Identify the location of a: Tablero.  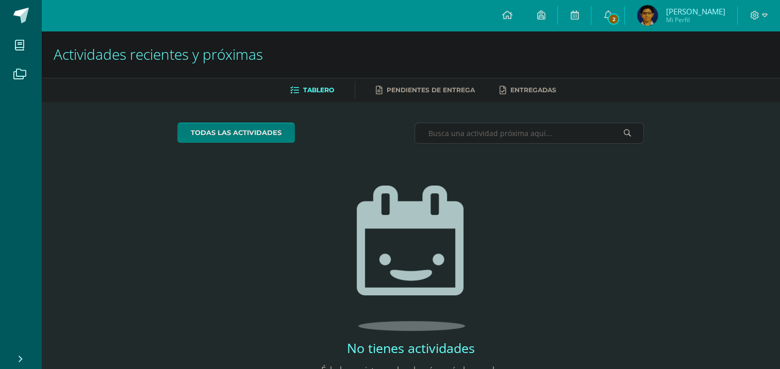
(312, 90).